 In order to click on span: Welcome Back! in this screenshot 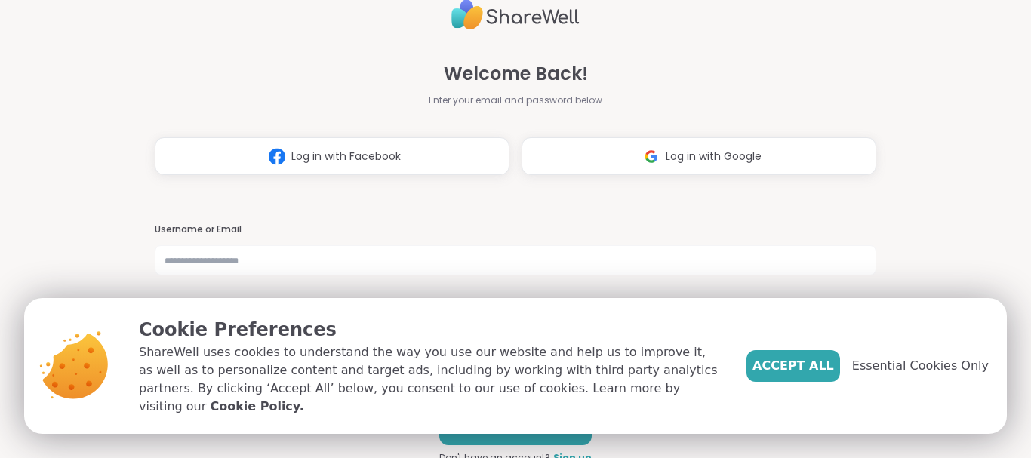, I will do `click(515, 74)`.